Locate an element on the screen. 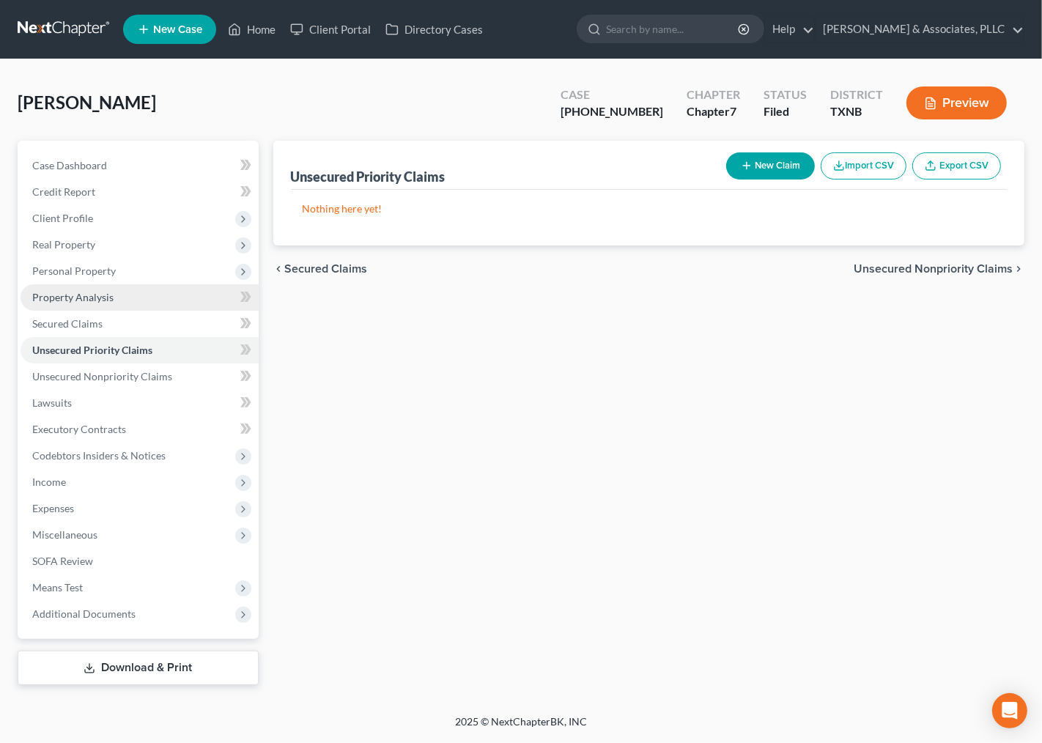 This screenshot has height=743, width=1042. span: New Case is located at coordinates (177, 29).